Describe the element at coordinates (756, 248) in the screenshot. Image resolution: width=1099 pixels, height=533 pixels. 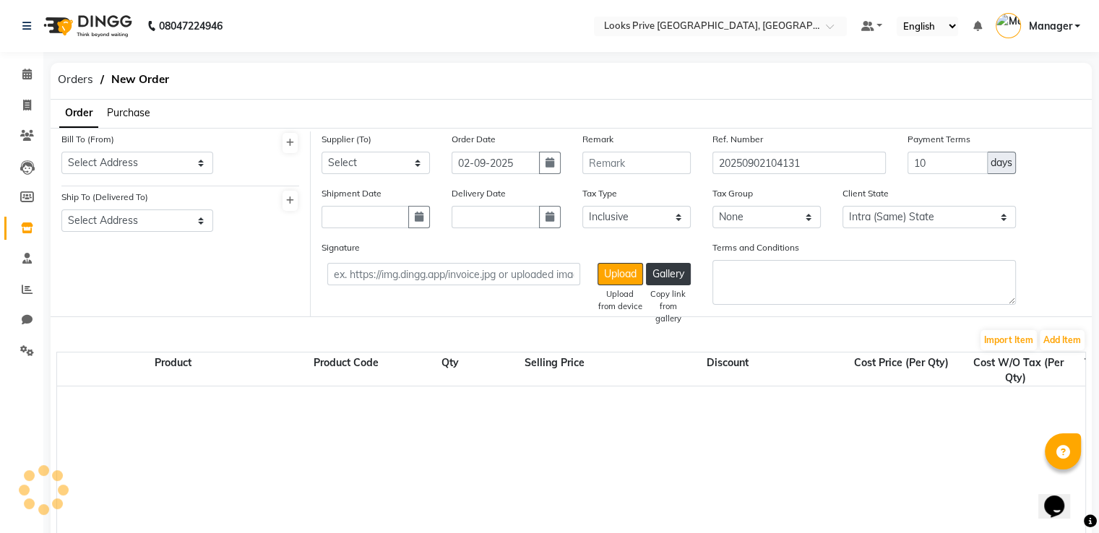
I see `label: Terms and Conditions` at that location.